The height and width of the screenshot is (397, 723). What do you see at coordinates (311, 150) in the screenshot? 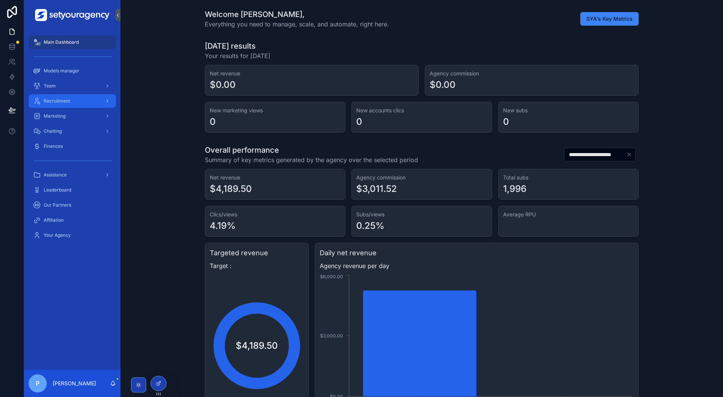
I see `h1: Overall performance` at bounding box center [311, 150].